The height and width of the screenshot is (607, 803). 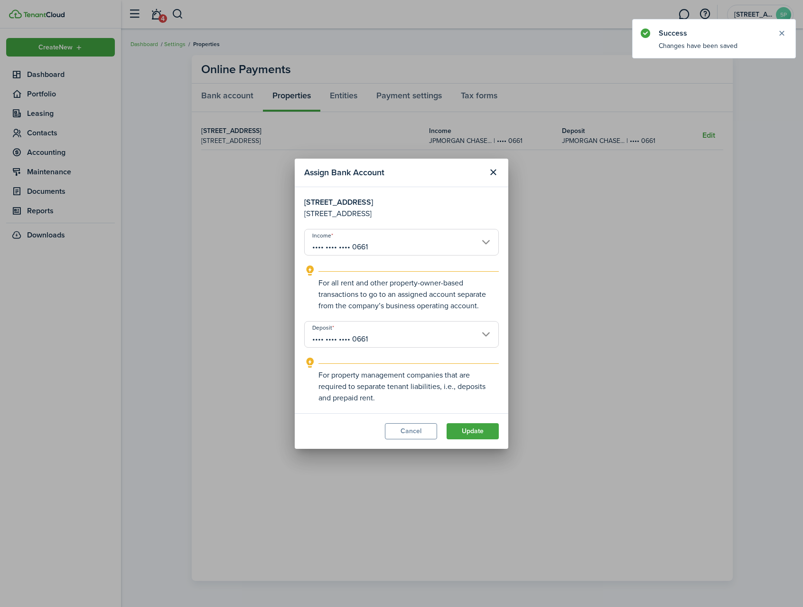 What do you see at coordinates (409, 294) in the screenshot?
I see `explanation-description: For all rent and other property-owner-based transactions to go to an assigned account separate fr...` at bounding box center [409, 294].